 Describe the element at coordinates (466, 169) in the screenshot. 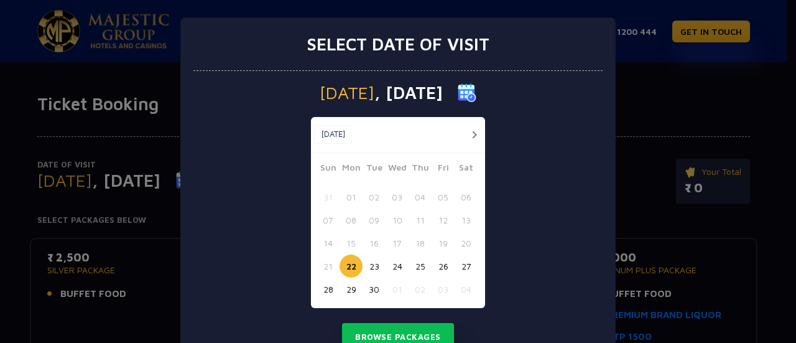

I see `span: Sat` at that location.